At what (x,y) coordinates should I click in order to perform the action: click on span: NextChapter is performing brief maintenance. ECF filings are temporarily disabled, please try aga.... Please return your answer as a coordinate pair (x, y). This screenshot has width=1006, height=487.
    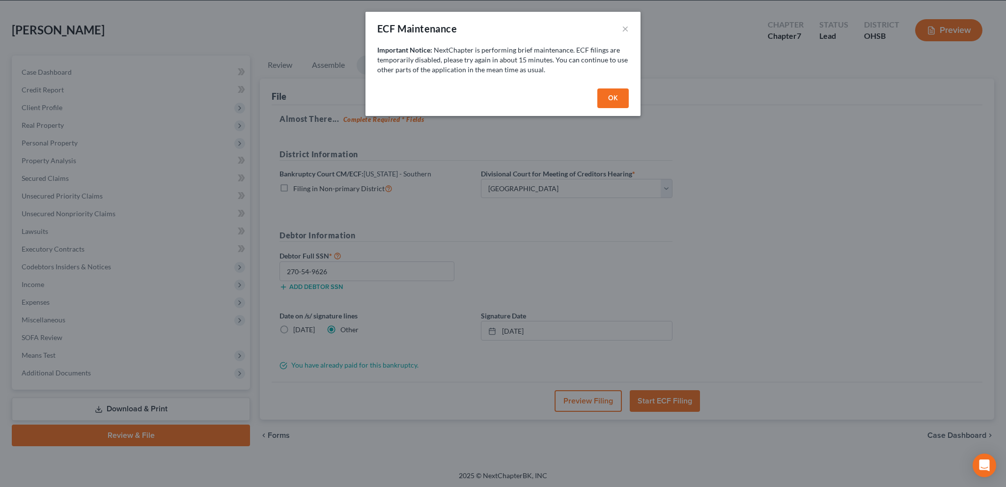
    Looking at the image, I should click on (503, 59).